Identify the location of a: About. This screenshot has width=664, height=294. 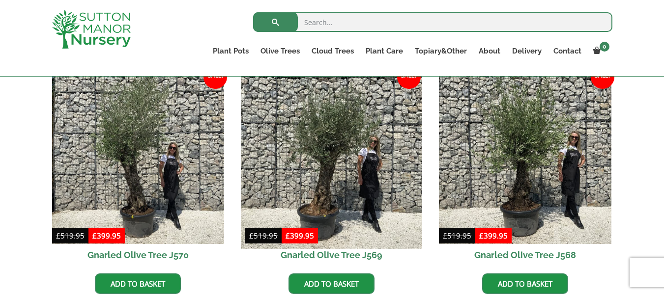
(490, 51).